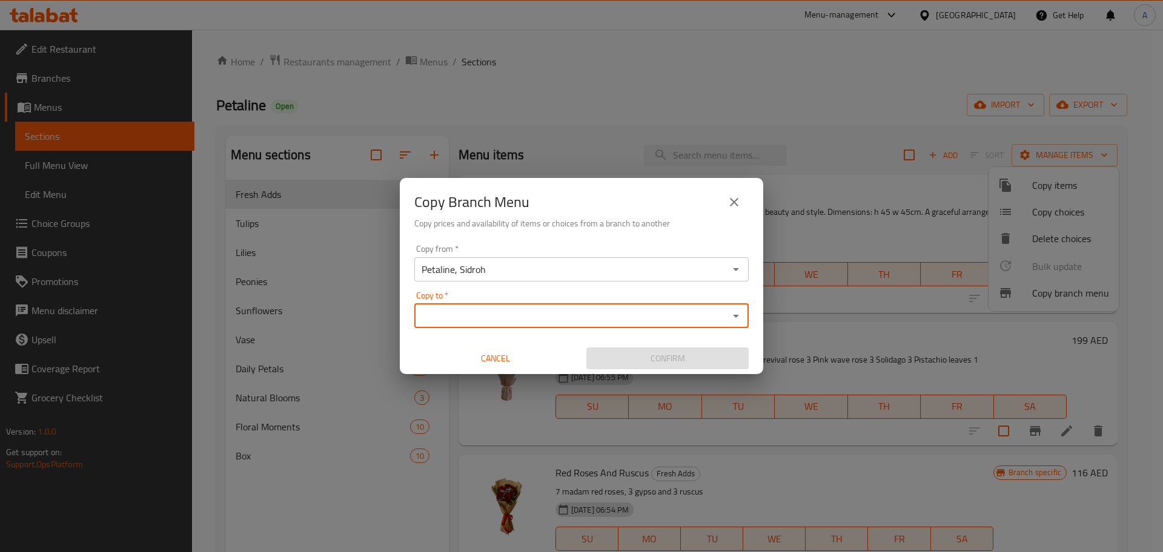 Image resolution: width=1163 pixels, height=552 pixels. Describe the element at coordinates (495, 359) in the screenshot. I see `span: Cancel` at that location.